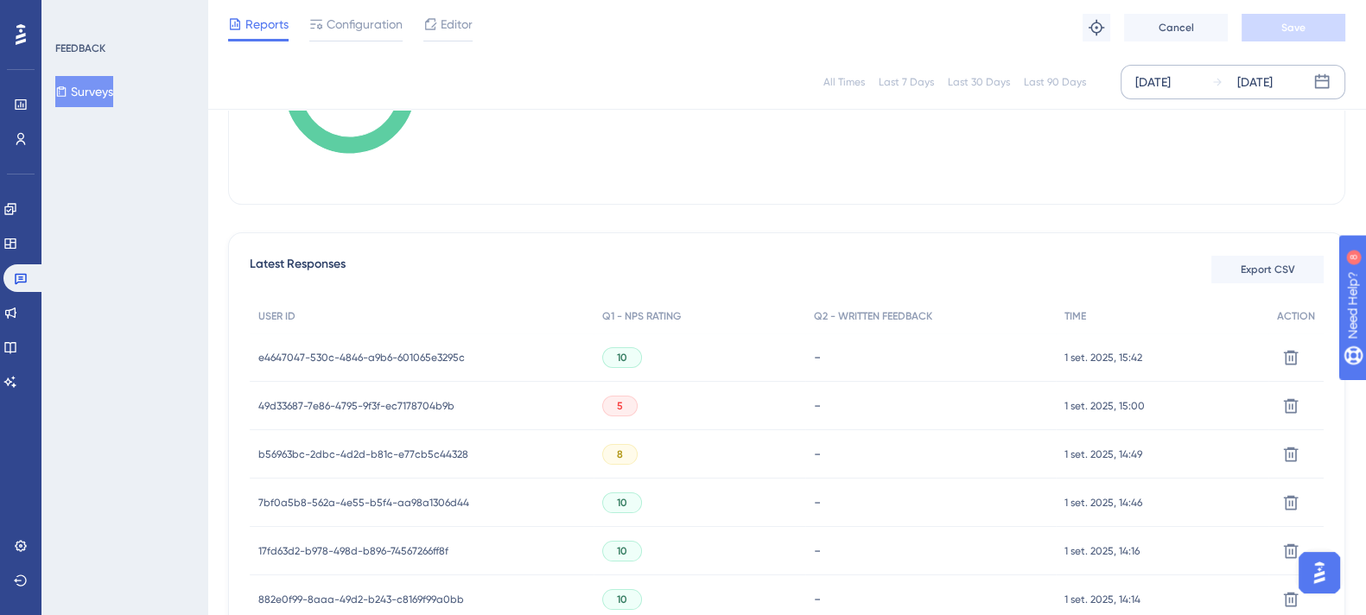 The width and height of the screenshot is (1366, 615). What do you see at coordinates (74, 15) in the screenshot?
I see `span: Need Help?` at bounding box center [74, 15].